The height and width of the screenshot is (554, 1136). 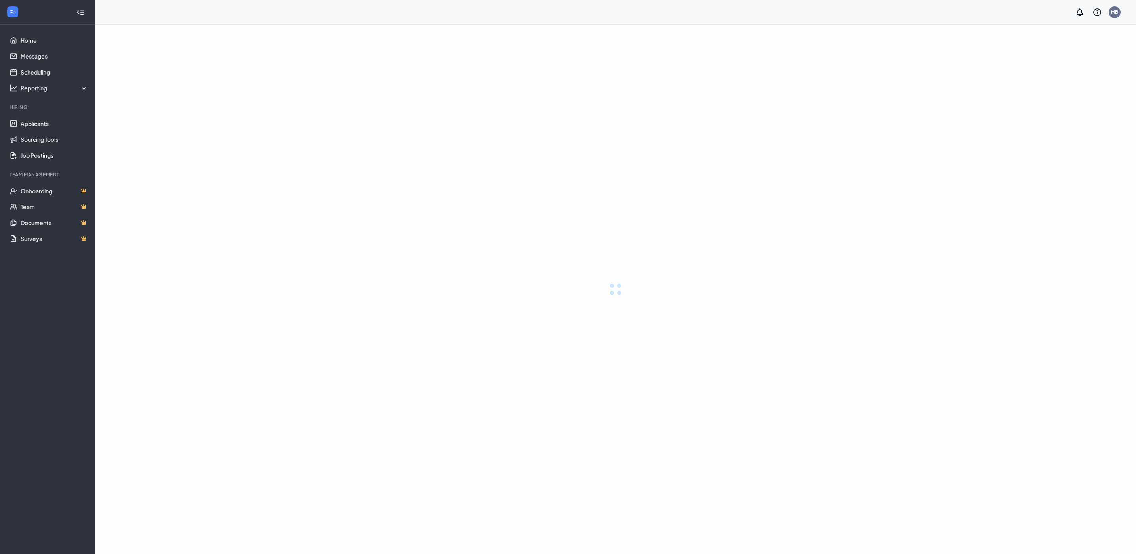 I want to click on div: Hiring, so click(x=48, y=107).